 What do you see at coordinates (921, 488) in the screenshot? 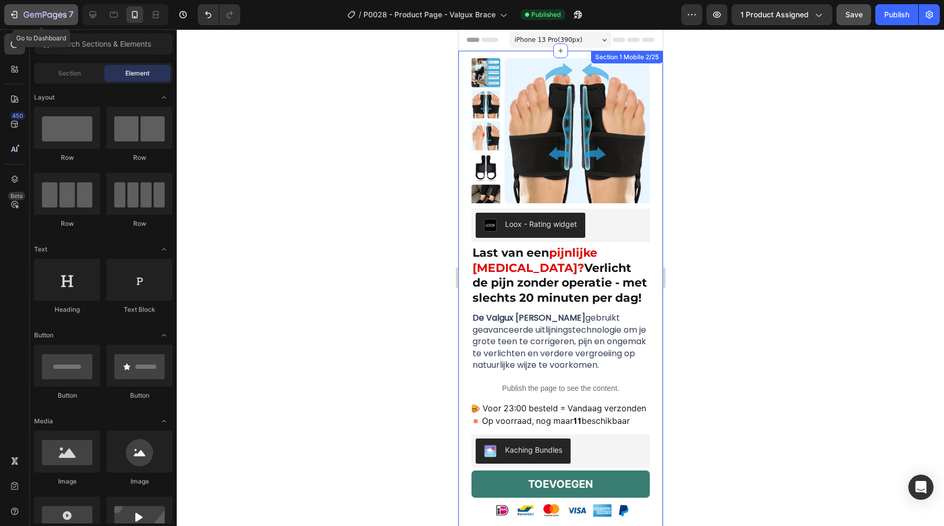
I see `div: Open Intercom Messenger` at bounding box center [921, 488].